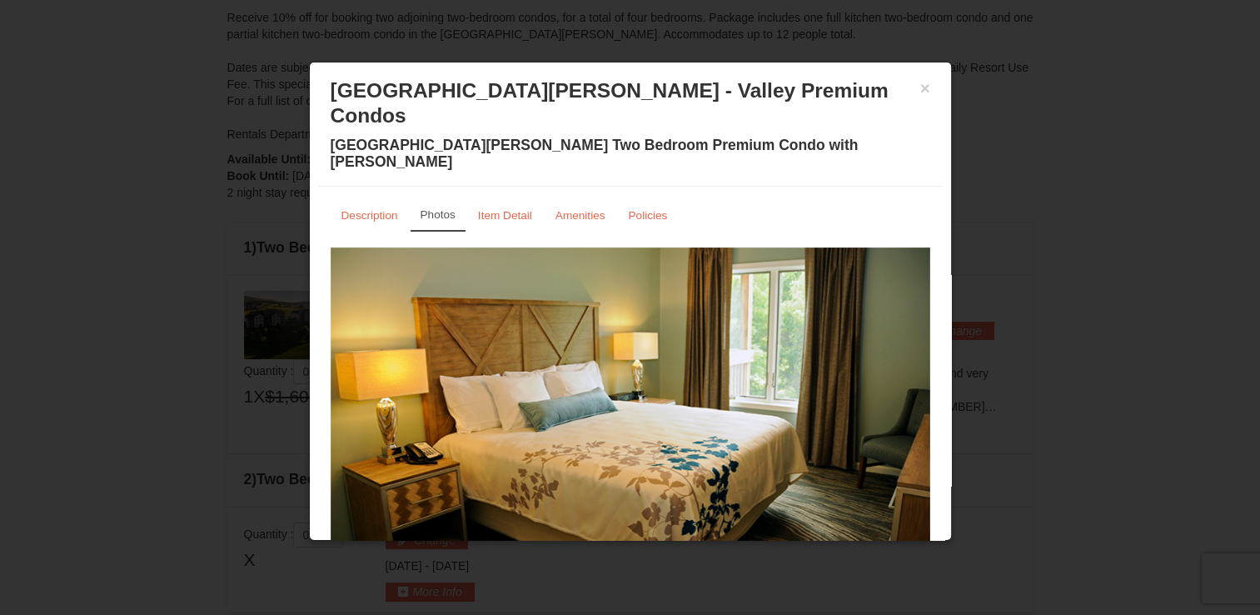 The height and width of the screenshot is (615, 1260). What do you see at coordinates (647, 215) in the screenshot?
I see `small: Policies` at bounding box center [647, 215].